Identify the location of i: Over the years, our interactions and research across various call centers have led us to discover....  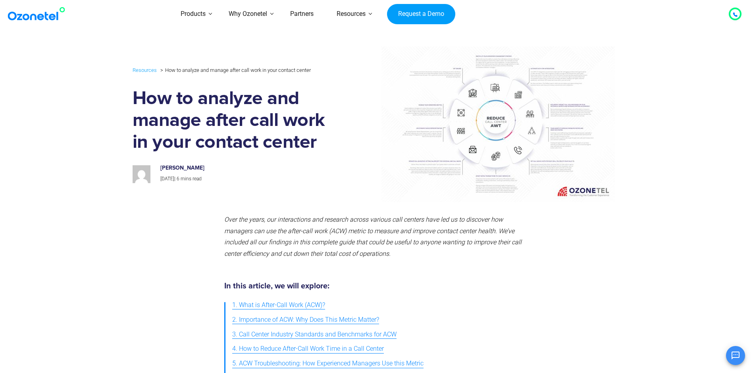
(373, 236).